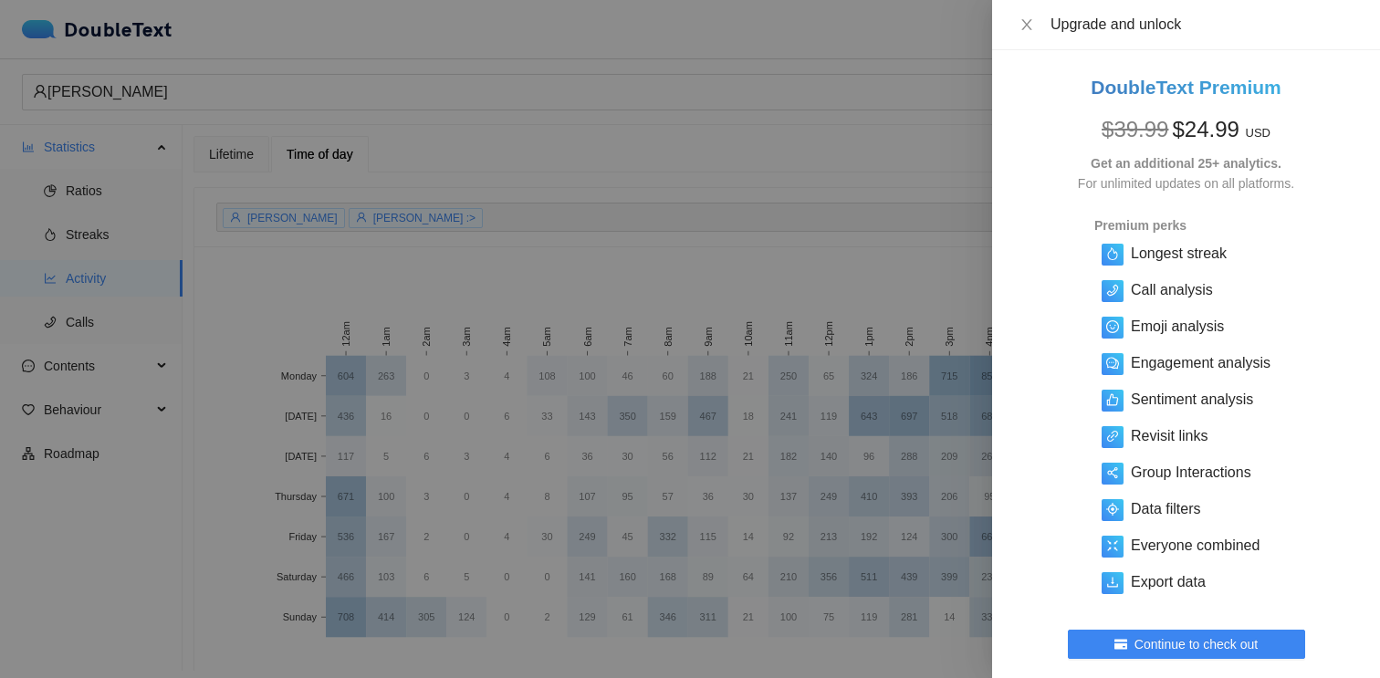  Describe the element at coordinates (1204, 25) in the screenshot. I see `div: Upgrade and unlock` at that location.